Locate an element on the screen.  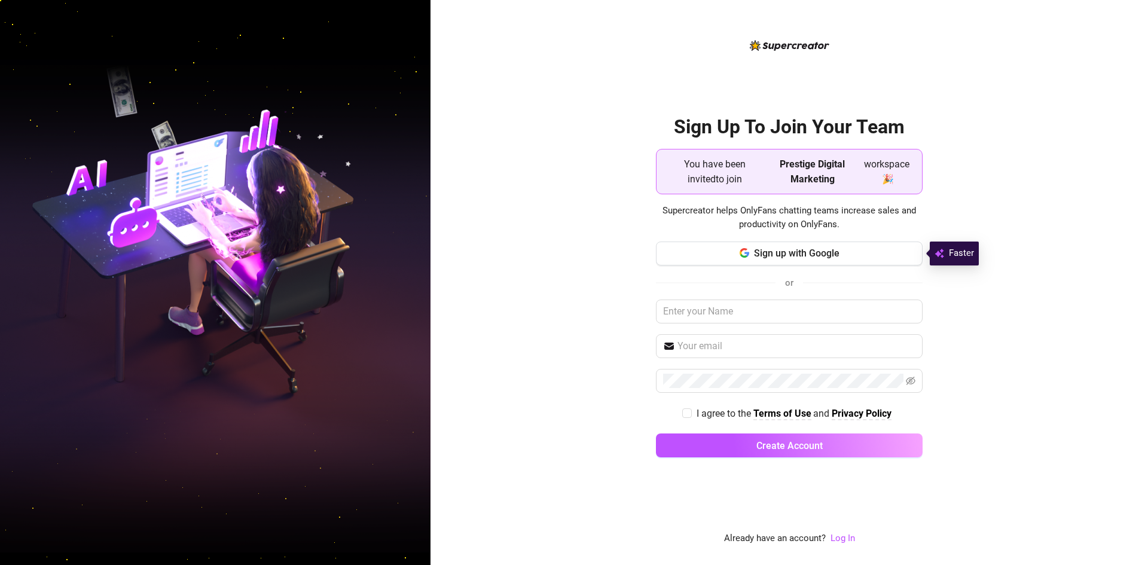
strong: Terms of Use is located at coordinates (782, 413).